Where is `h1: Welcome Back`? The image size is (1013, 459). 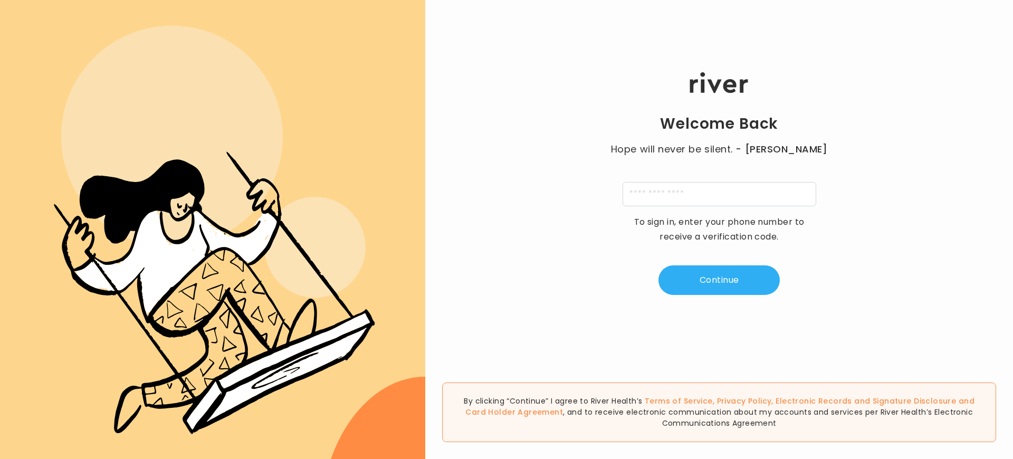 h1: Welcome Back is located at coordinates (719, 124).